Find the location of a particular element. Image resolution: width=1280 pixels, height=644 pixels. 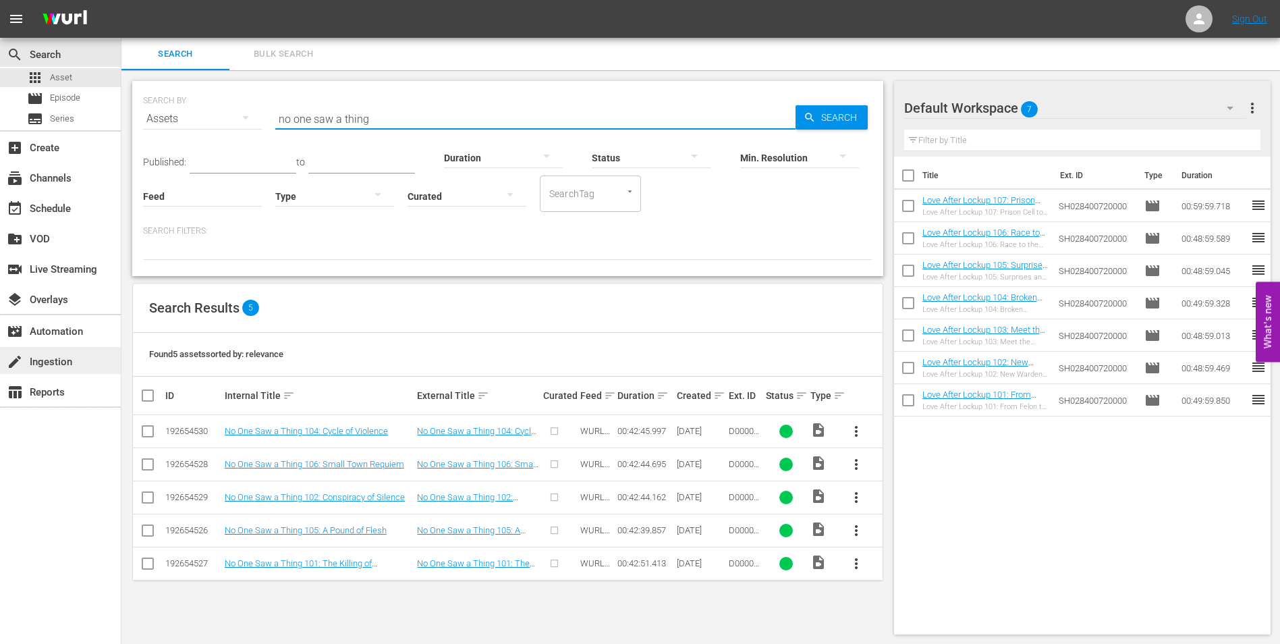

span: apps is located at coordinates (35, 78).